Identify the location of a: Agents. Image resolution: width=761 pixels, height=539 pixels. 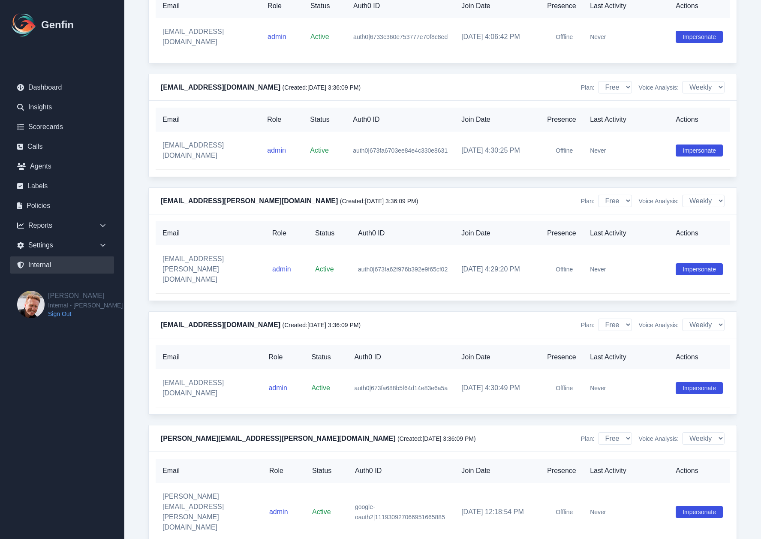
(62, 166).